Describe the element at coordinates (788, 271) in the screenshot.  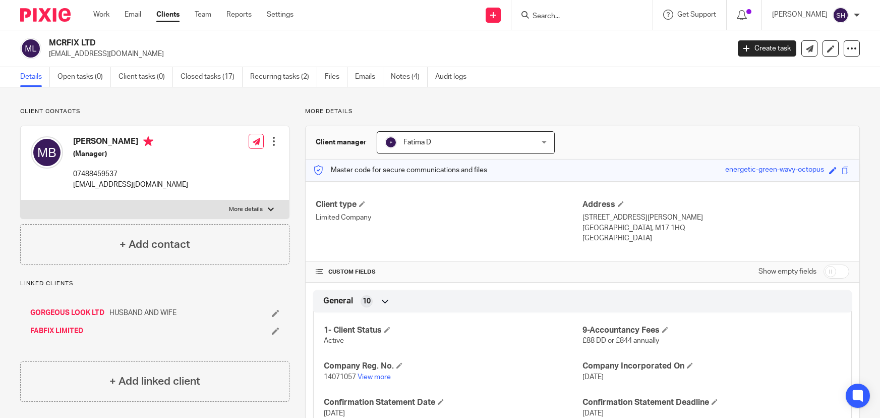
I see `label: Show empty fields` at that location.